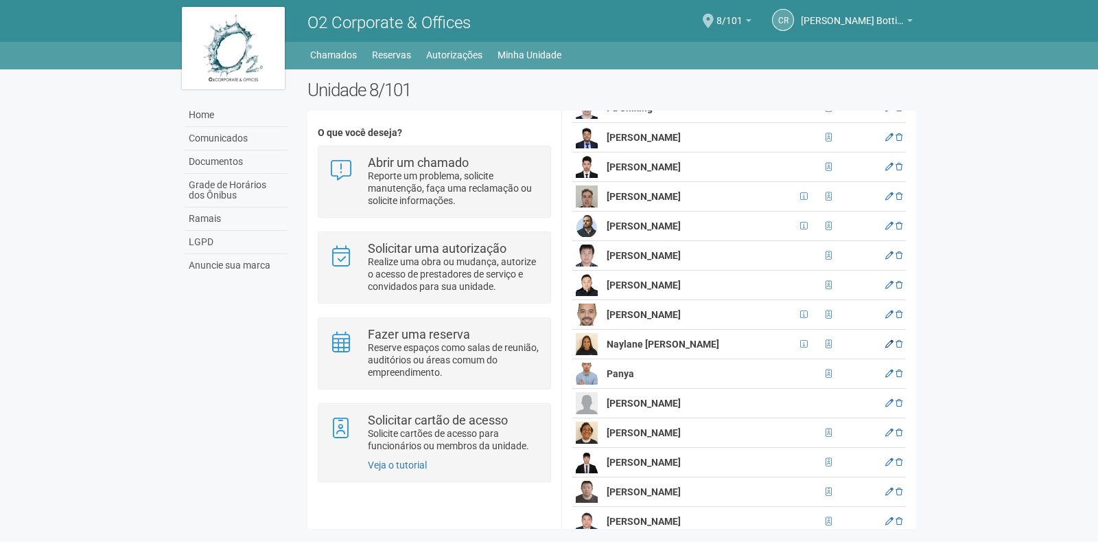 The height and width of the screenshot is (542, 1098). I want to click on a: Chamados, so click(334, 55).